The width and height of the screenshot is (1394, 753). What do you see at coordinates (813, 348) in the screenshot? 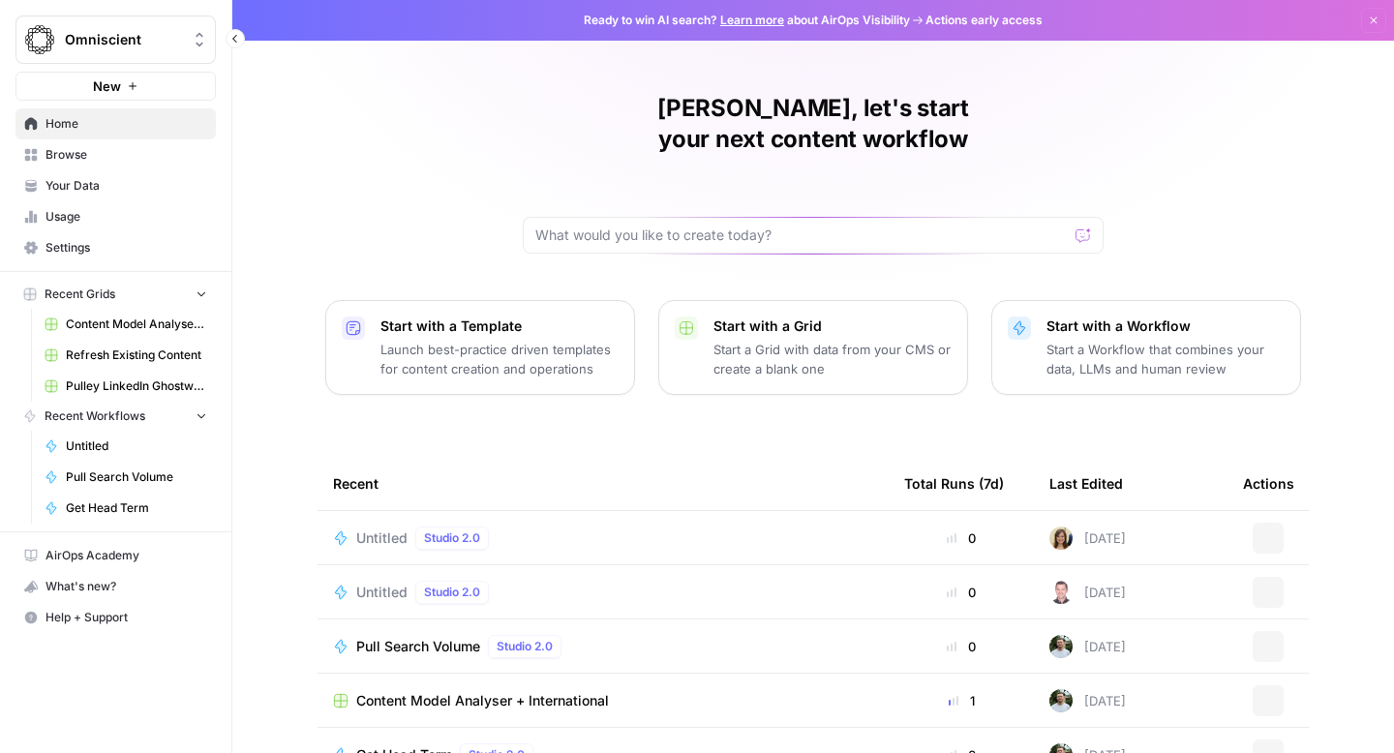
I see `button: Start with a GridStart a Grid with data from your CMS or create a blank one` at bounding box center [813, 348].